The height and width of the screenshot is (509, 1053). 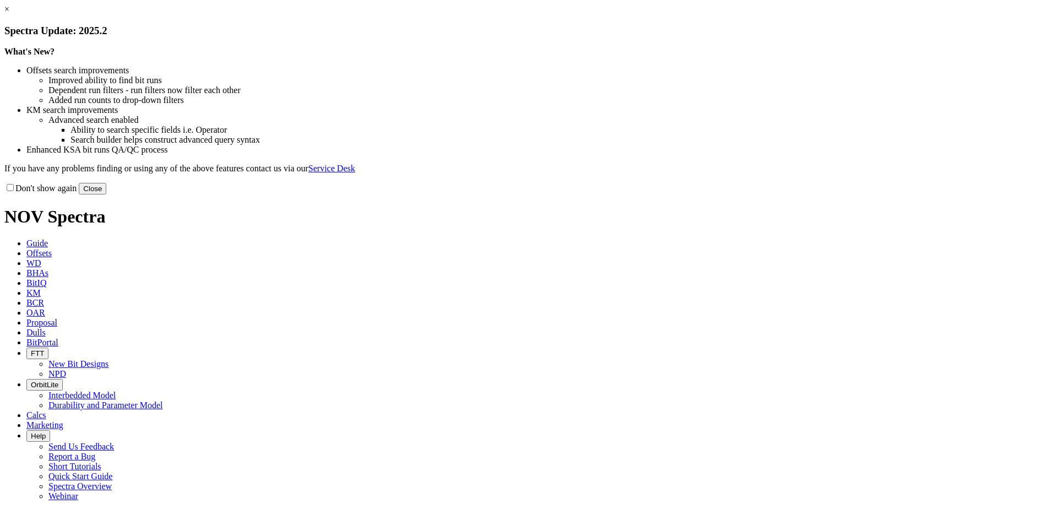 What do you see at coordinates (36, 332) in the screenshot?
I see `span: Dulls` at bounding box center [36, 332].